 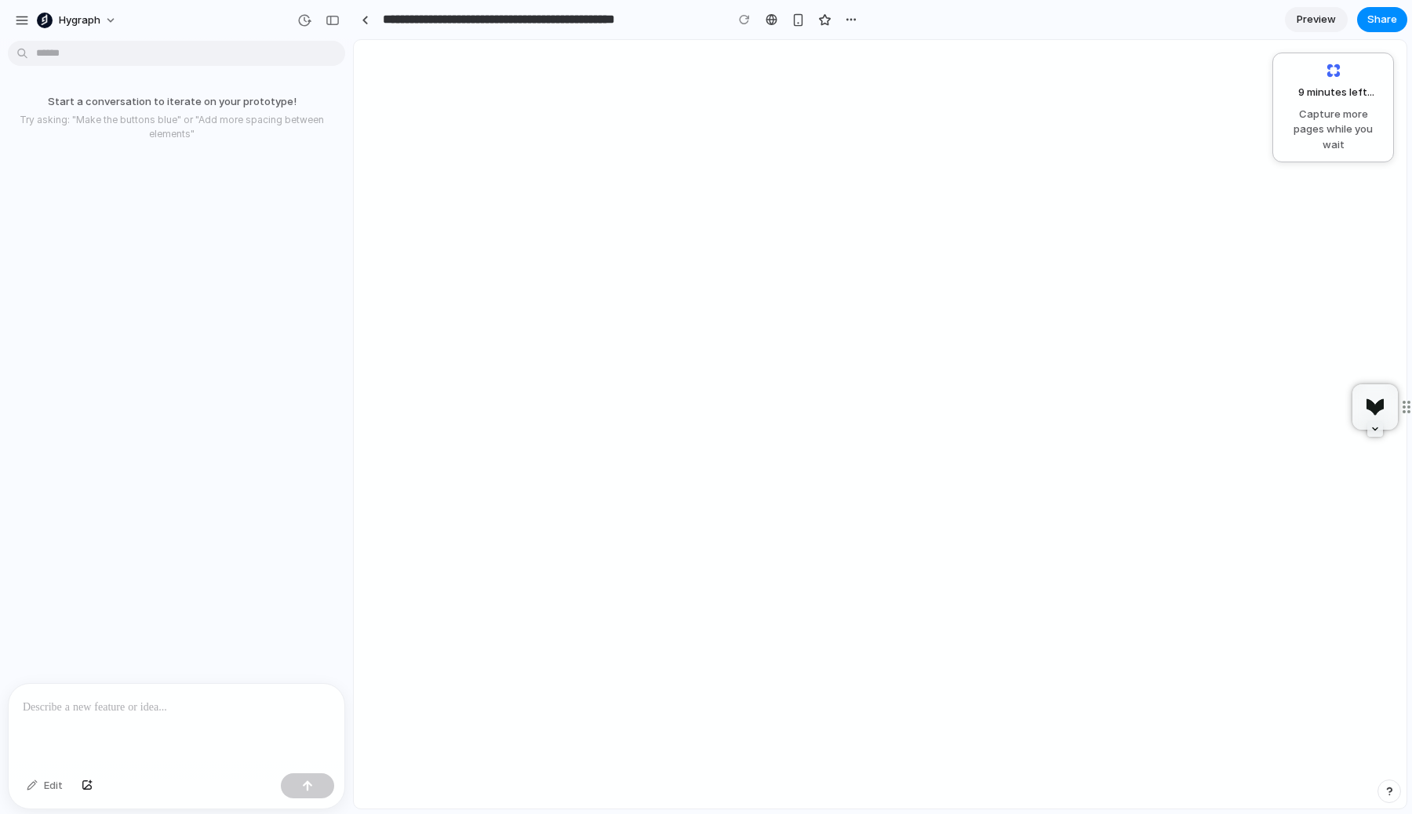 What do you see at coordinates (1382, 20) in the screenshot?
I see `button: Share` at bounding box center [1382, 20].